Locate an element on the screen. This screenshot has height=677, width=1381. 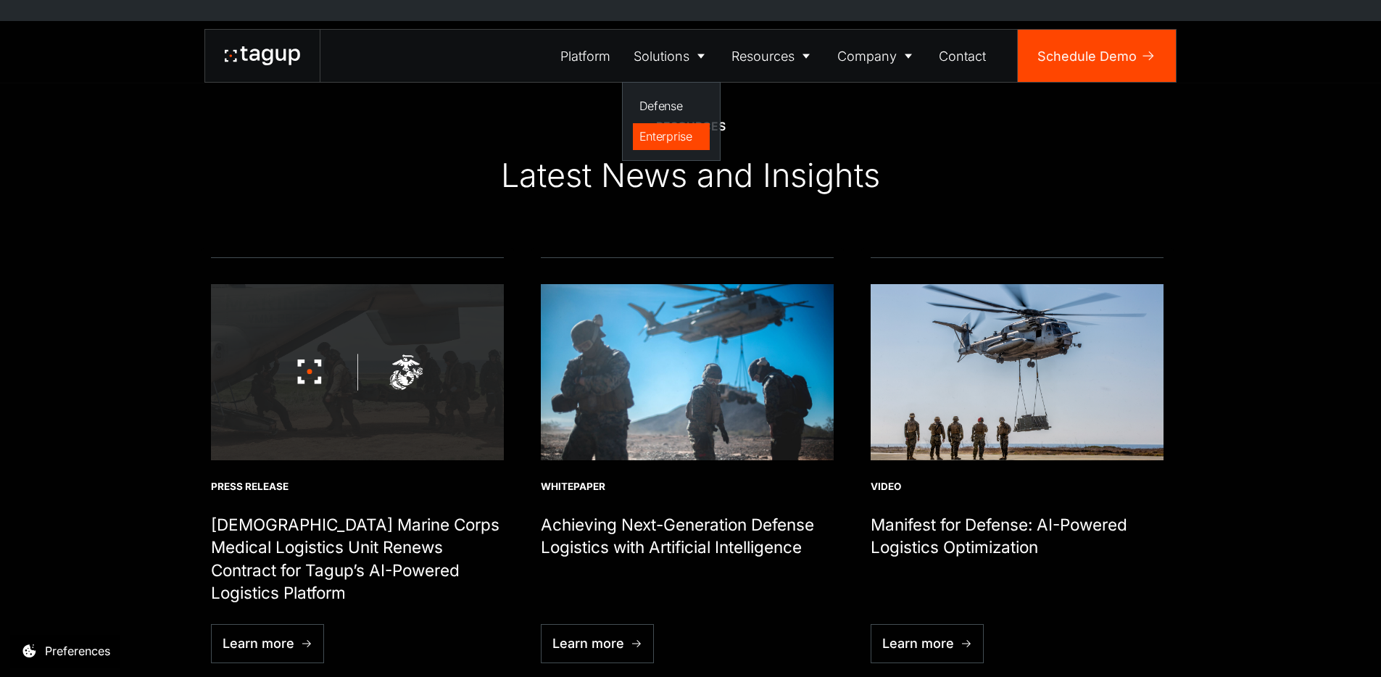
a: Contact is located at coordinates (963, 56).